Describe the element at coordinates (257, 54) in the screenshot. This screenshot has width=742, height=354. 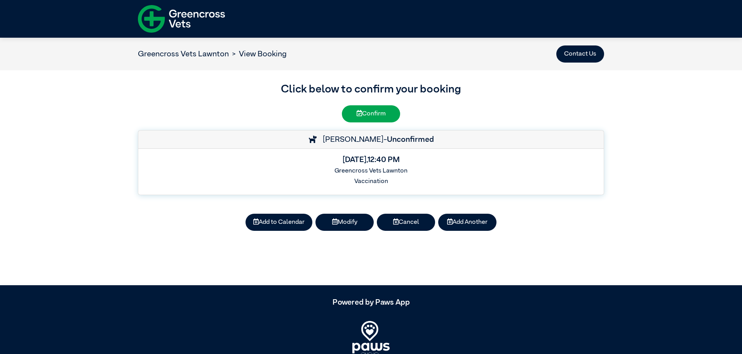
I see `li: View Booking` at that location.